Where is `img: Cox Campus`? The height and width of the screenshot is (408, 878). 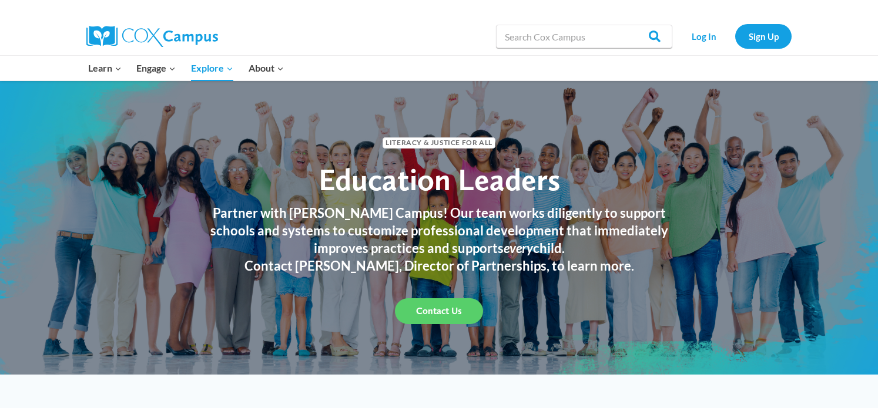
img: Cox Campus is located at coordinates (152, 36).